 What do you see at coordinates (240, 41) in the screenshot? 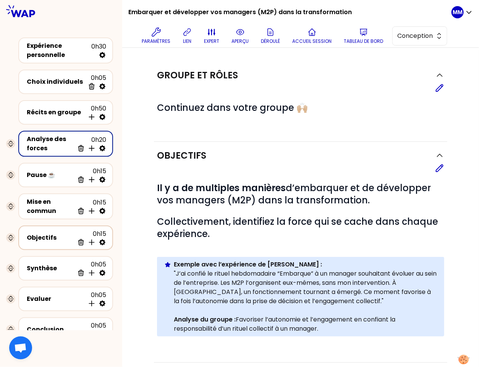
I see `p: aperçu` at bounding box center [240, 41].